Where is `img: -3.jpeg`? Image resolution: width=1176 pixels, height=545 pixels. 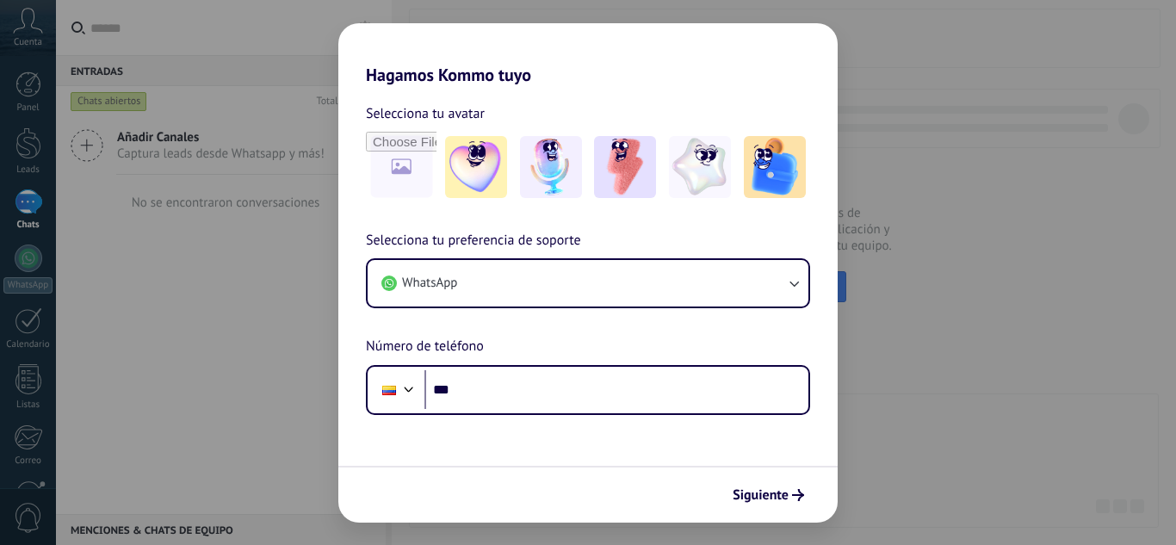 img: -3.jpeg is located at coordinates (625, 167).